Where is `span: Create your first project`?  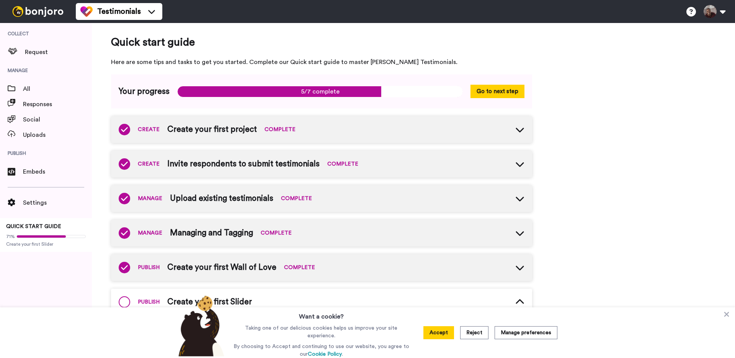
span: Create your first project is located at coordinates (212, 129).